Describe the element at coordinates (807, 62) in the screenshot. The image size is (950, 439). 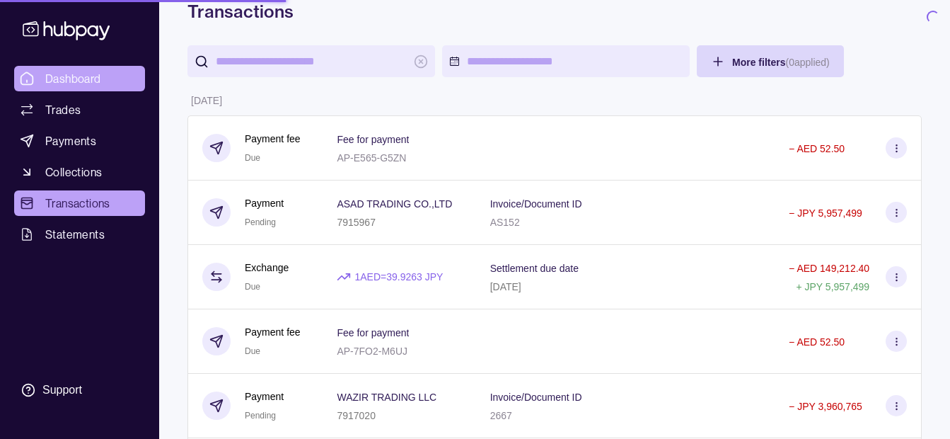
I see `p: ( 0 applied)` at that location.